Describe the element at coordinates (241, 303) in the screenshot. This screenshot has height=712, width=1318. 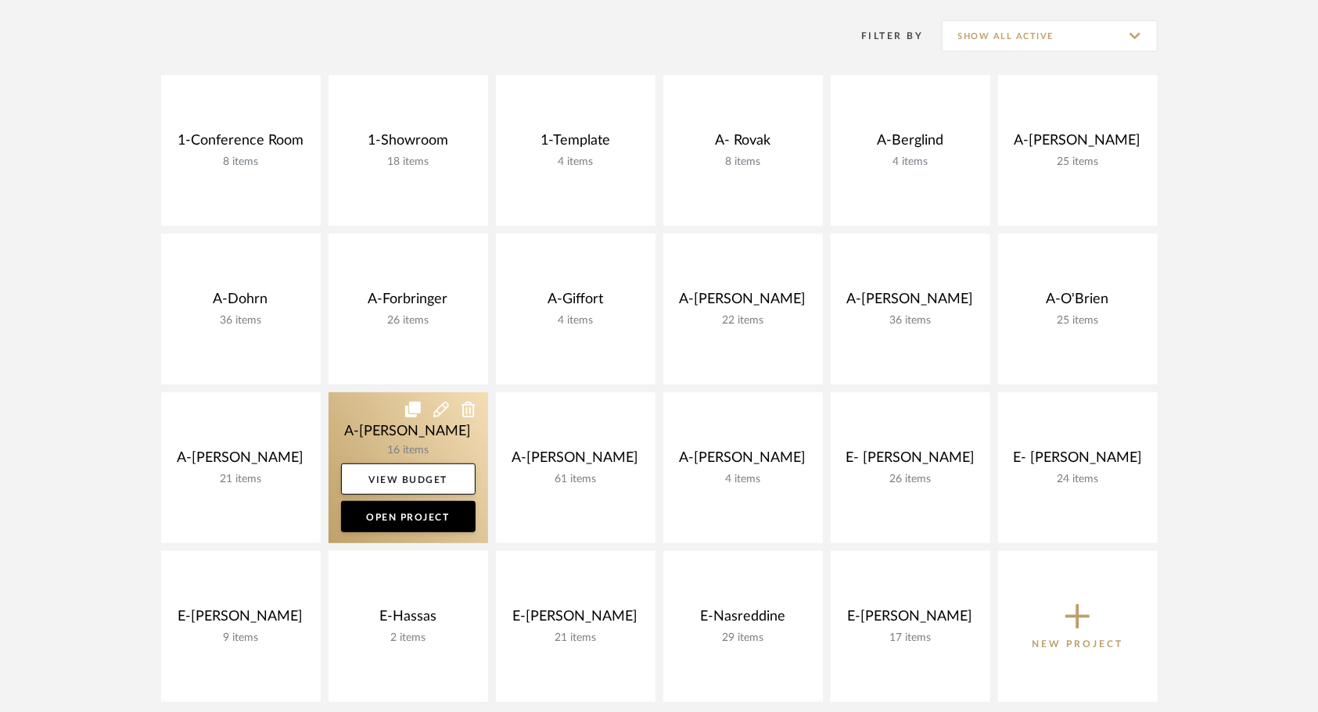
I see `div: A-Dohrn` at that location.